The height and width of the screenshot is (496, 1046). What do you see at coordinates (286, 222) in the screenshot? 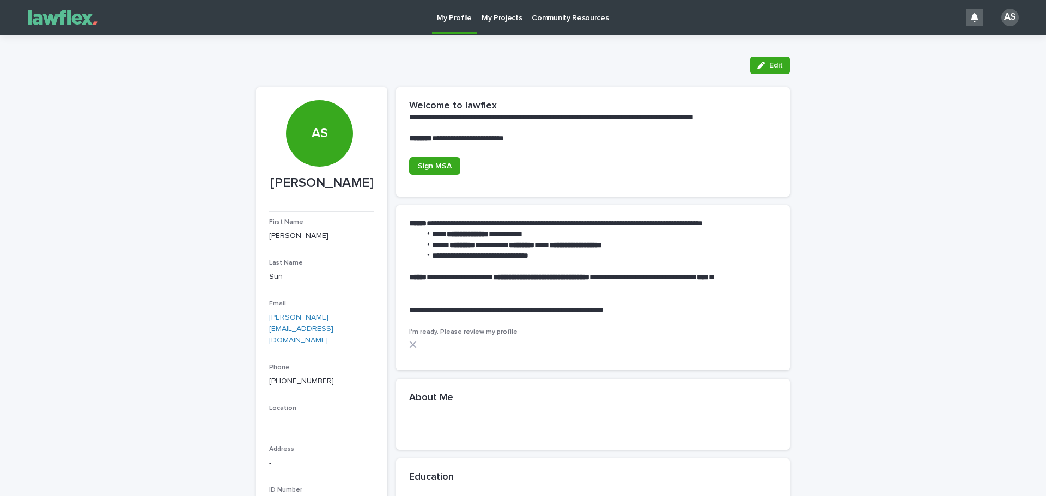
I see `span: First Name` at bounding box center [286, 222].